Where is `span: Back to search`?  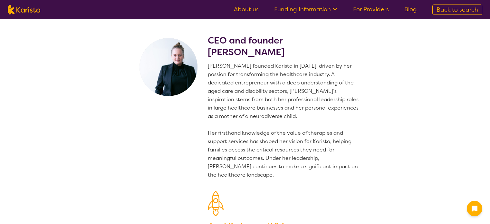 span: Back to search is located at coordinates (457, 10).